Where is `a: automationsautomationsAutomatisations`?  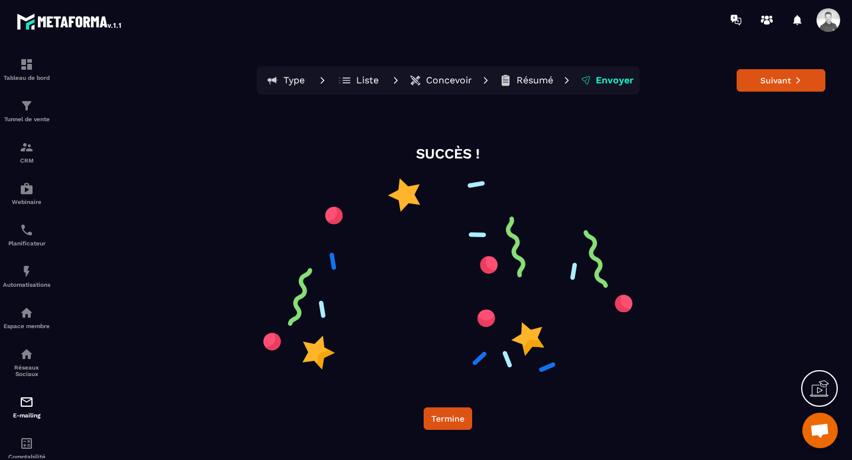 a: automationsautomationsAutomatisations is located at coordinates (27, 276).